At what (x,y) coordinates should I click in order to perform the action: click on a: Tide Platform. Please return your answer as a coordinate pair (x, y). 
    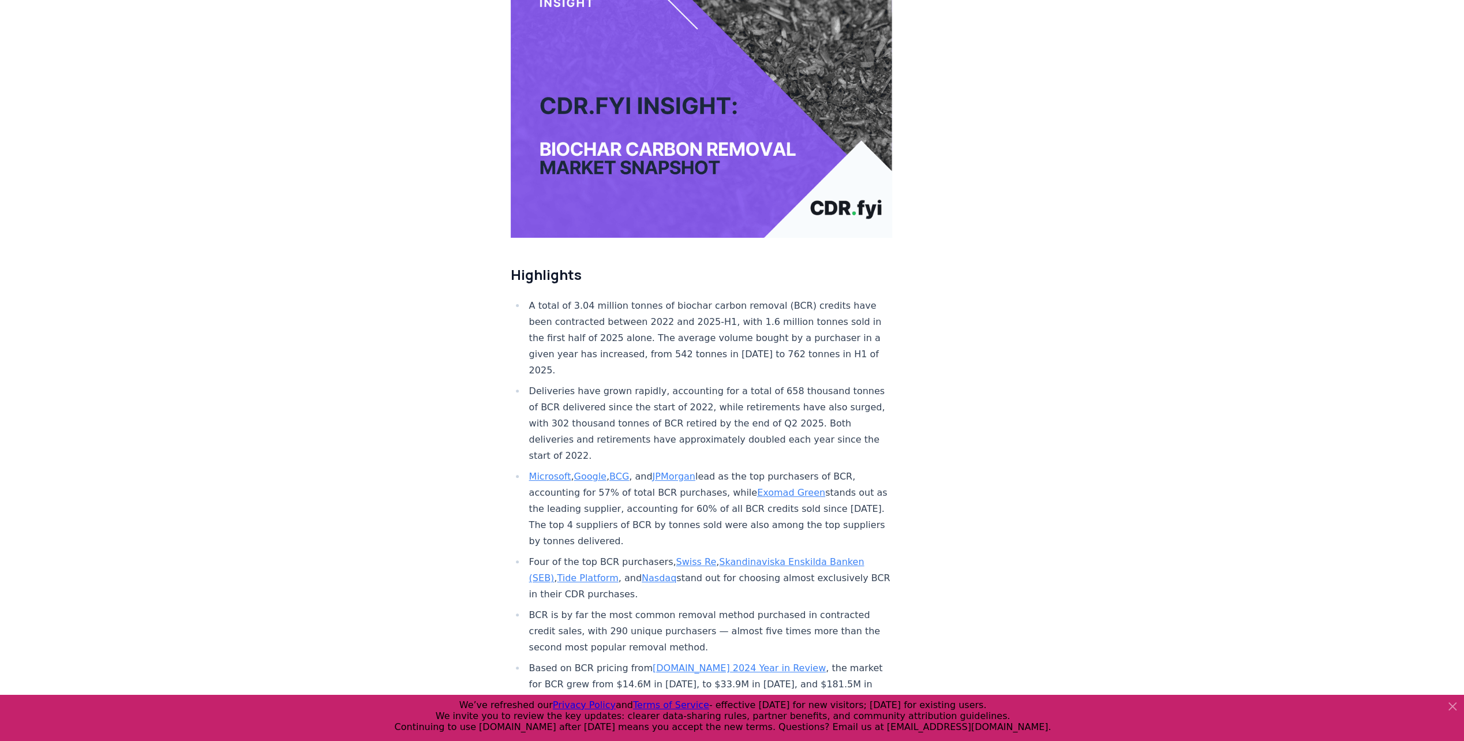
    Looking at the image, I should click on (587, 578).